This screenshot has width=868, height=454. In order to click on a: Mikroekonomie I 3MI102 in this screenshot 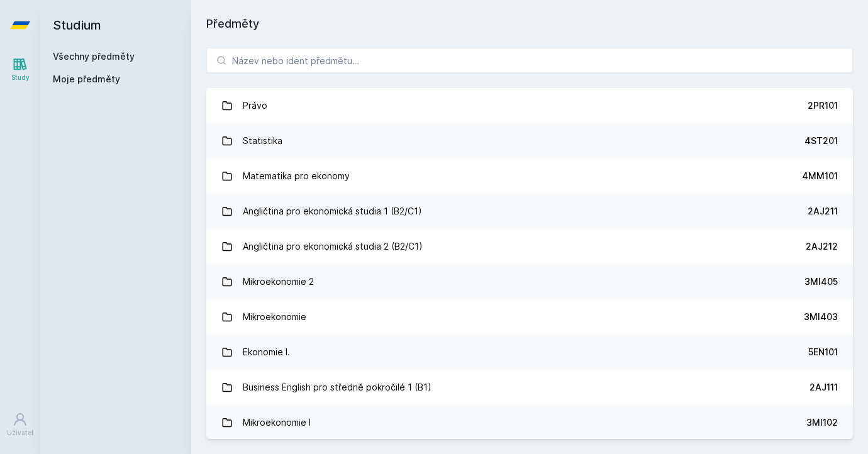, I will do `click(530, 423)`.